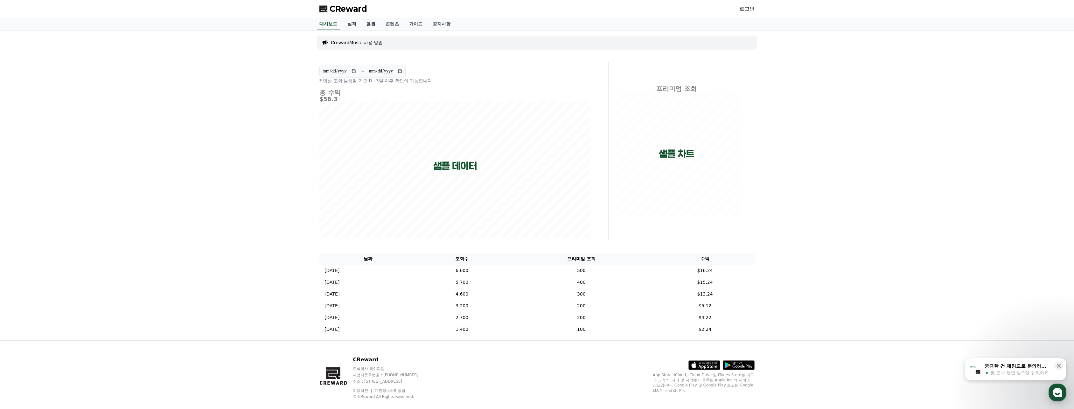 This screenshot has width=1074, height=409. What do you see at coordinates (455, 93) in the screenshot?
I see `h4: 총 수익` at bounding box center [455, 93].